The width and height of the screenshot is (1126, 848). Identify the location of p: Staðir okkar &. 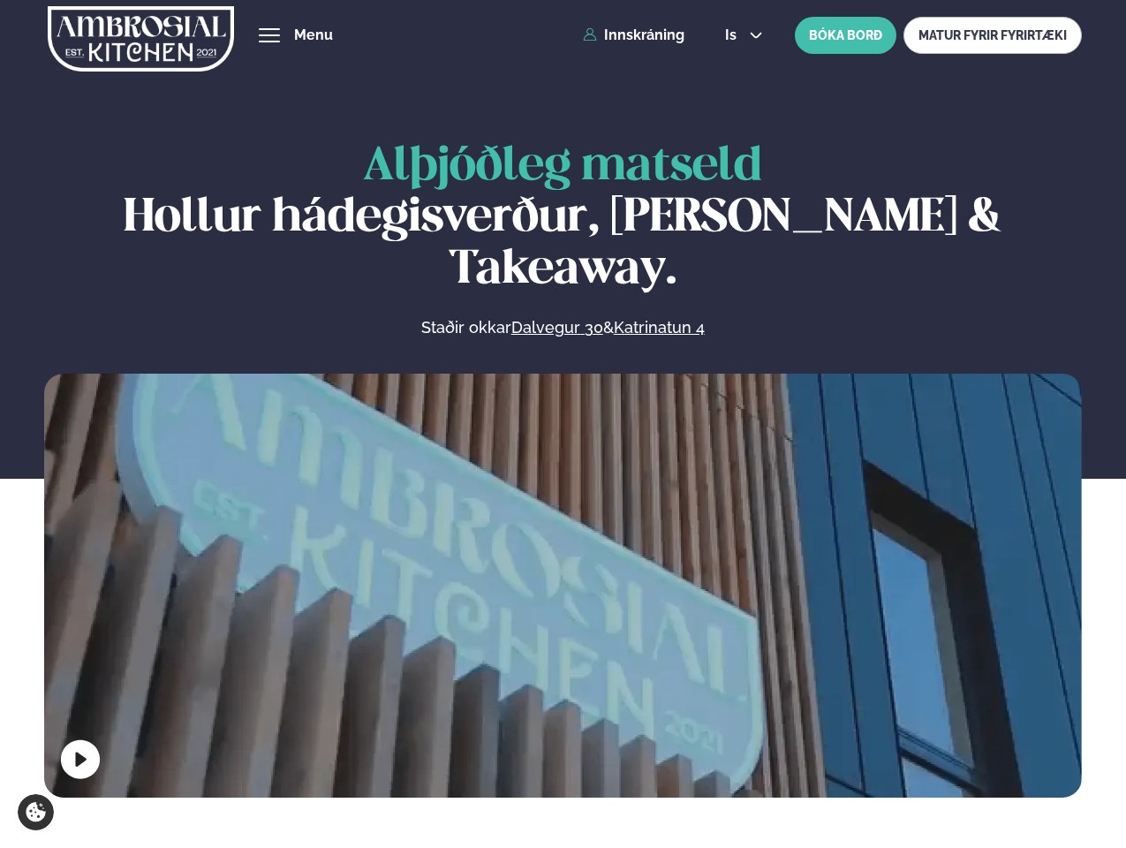
(562, 328).